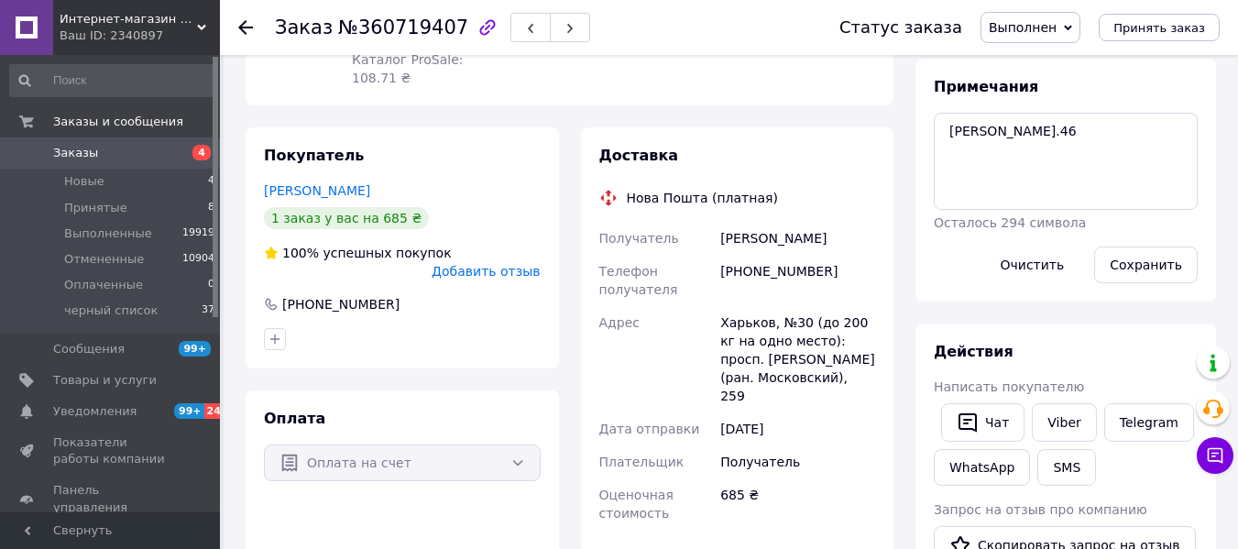 The width and height of the screenshot is (1238, 549). I want to click on span: Новые, so click(84, 181).